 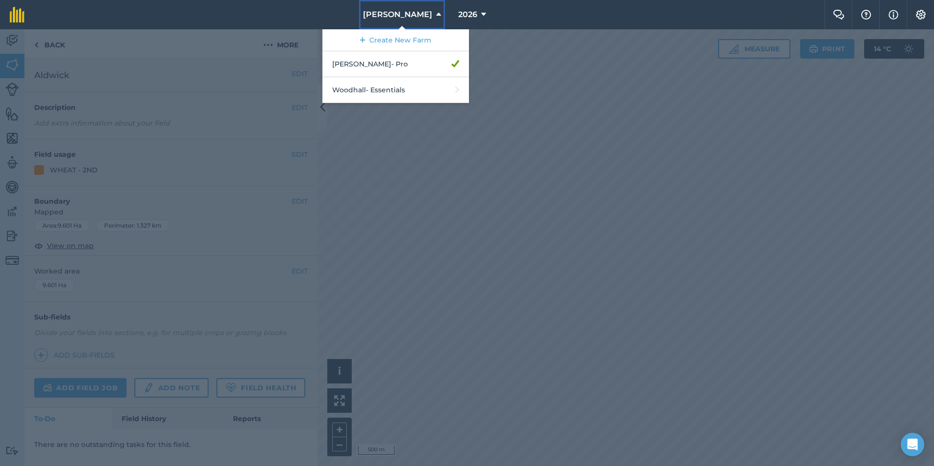 I want to click on span: 2026, so click(x=468, y=15).